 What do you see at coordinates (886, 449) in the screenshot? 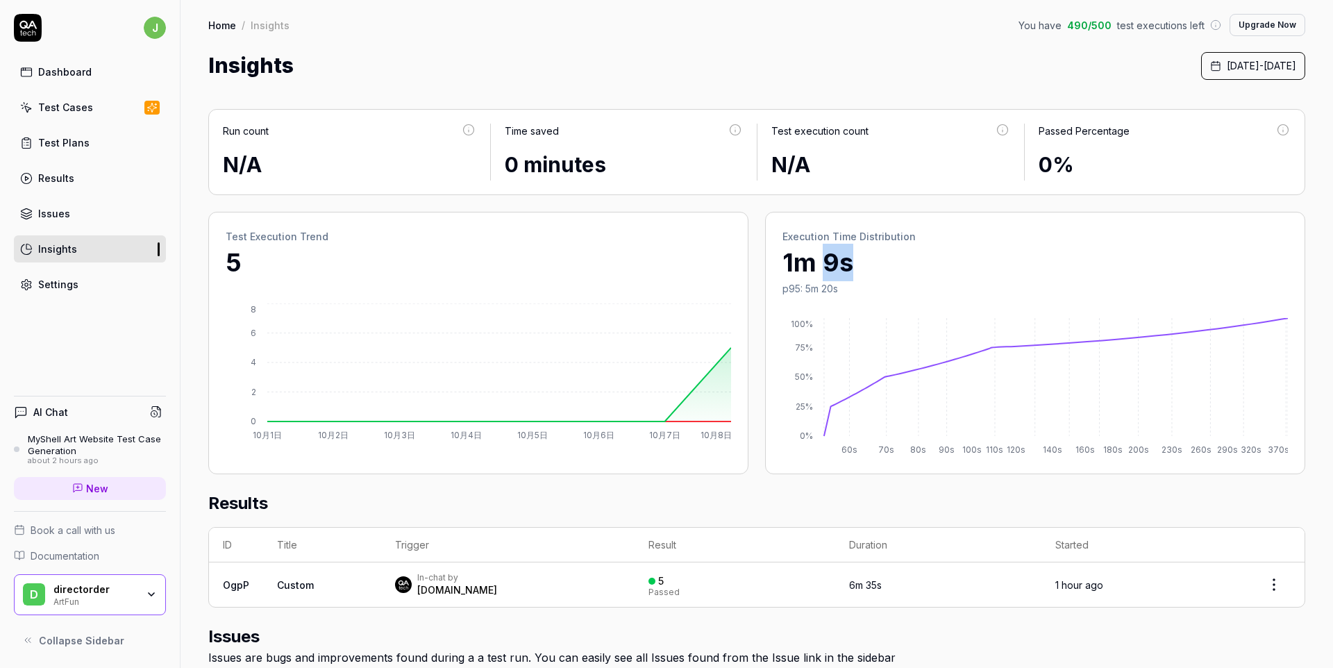
I see `tspan: 70s` at bounding box center [886, 449].